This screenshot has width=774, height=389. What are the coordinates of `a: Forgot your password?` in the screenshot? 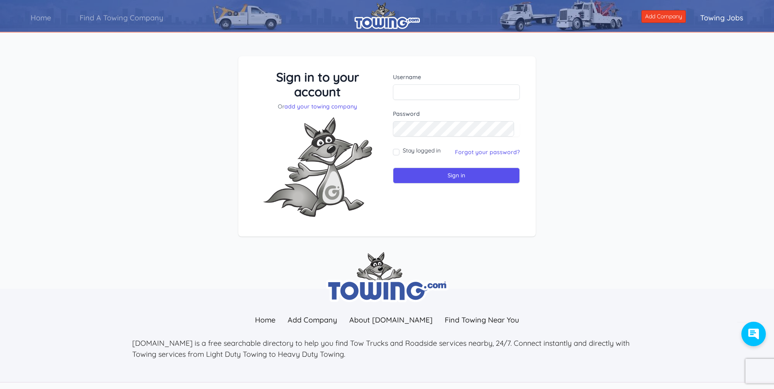 It's located at (487, 152).